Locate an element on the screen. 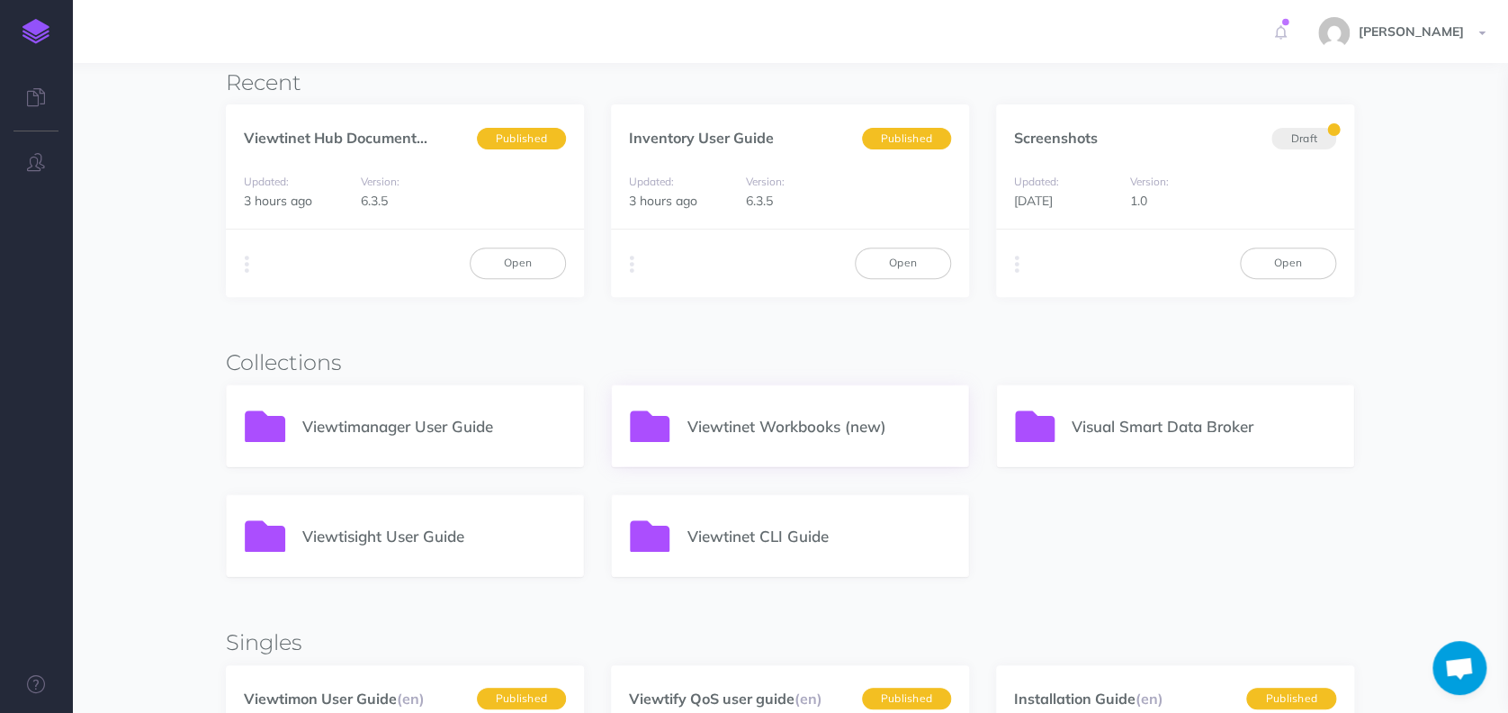 The width and height of the screenshot is (1508, 713). a: Viewtify QoS user guide(en) is located at coordinates (725, 698).